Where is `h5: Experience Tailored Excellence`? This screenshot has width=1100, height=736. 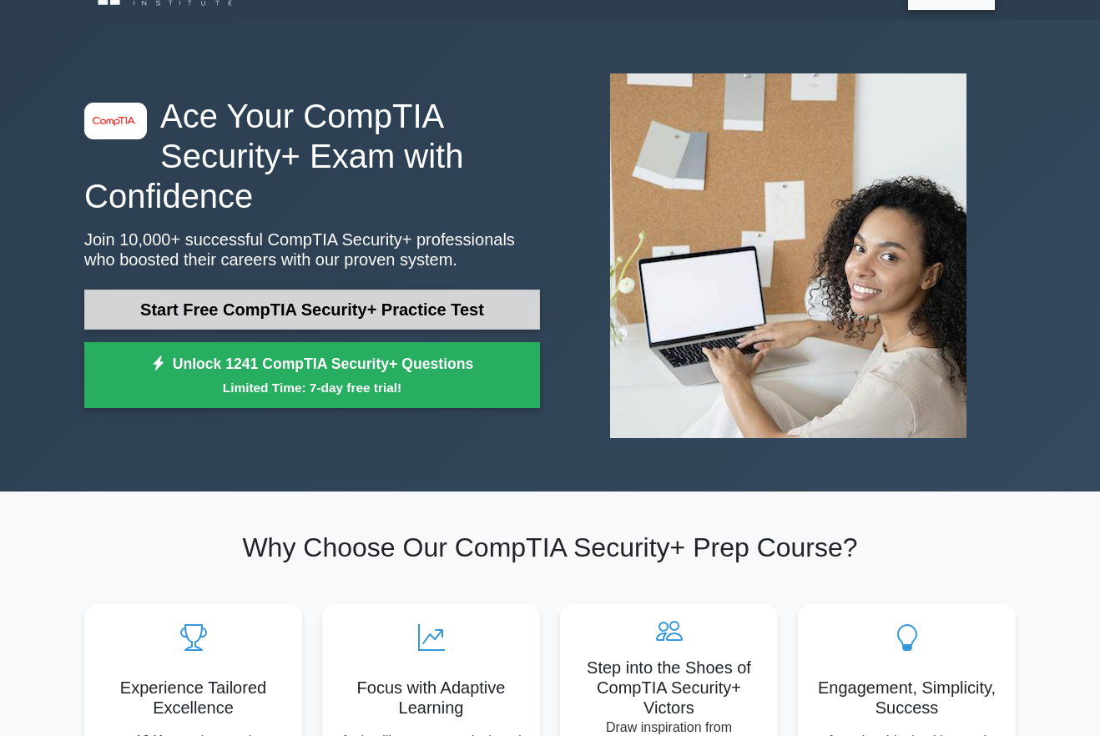 h5: Experience Tailored Excellence is located at coordinates (193, 698).